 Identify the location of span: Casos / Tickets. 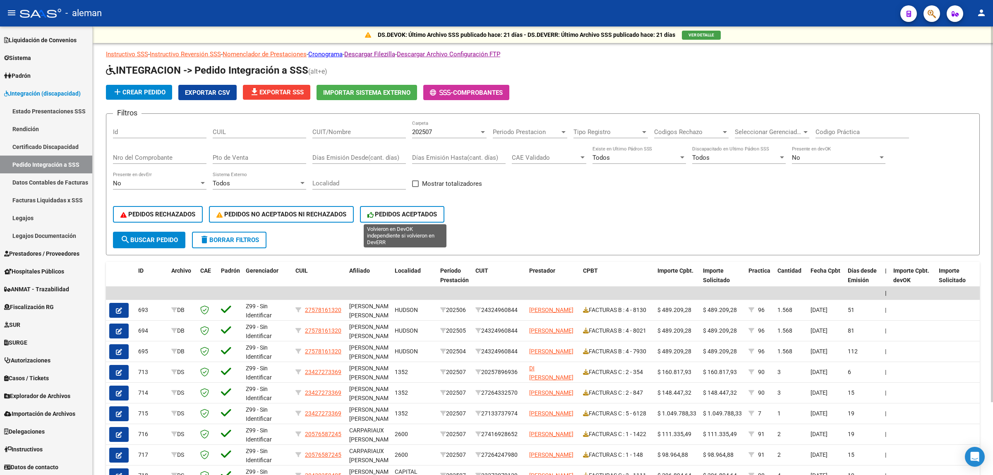
(26, 378).